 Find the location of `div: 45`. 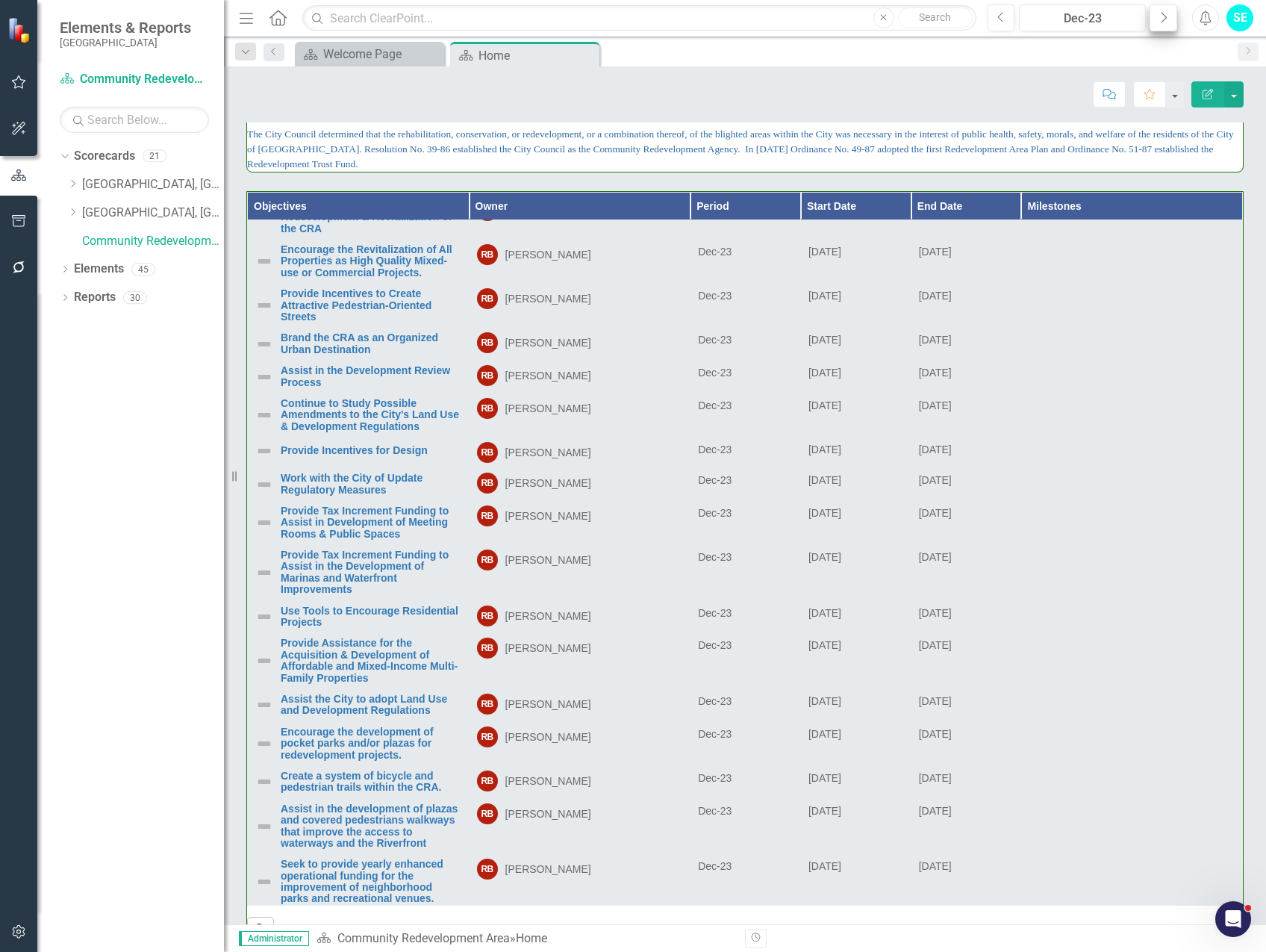

div: 45 is located at coordinates (143, 269).